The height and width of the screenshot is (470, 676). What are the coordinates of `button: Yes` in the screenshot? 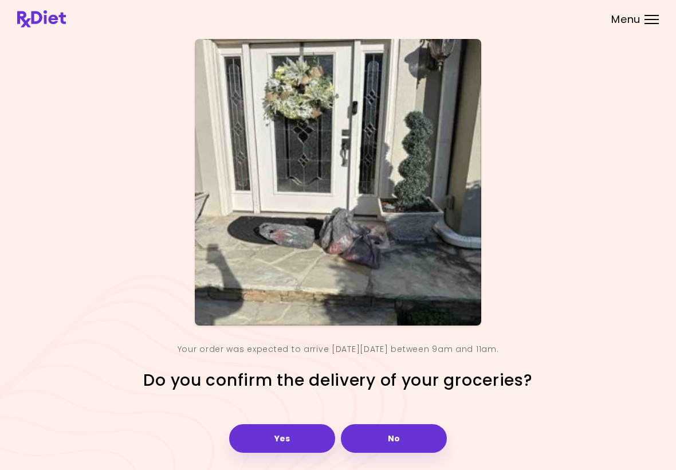 It's located at (282, 438).